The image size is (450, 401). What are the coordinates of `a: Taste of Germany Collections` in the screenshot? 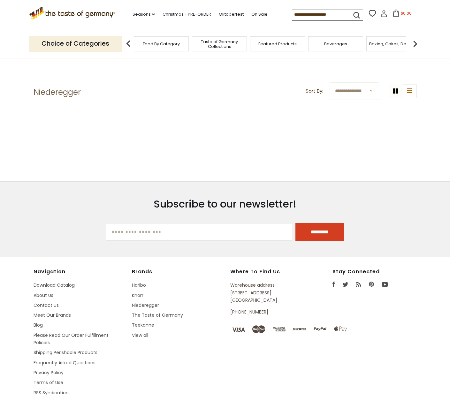 It's located at (219, 44).